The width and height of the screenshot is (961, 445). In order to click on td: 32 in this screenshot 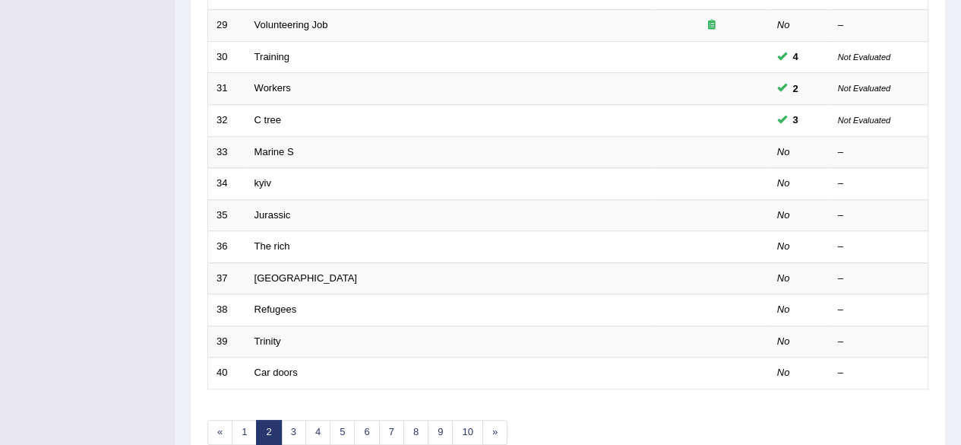, I will do `click(227, 120)`.